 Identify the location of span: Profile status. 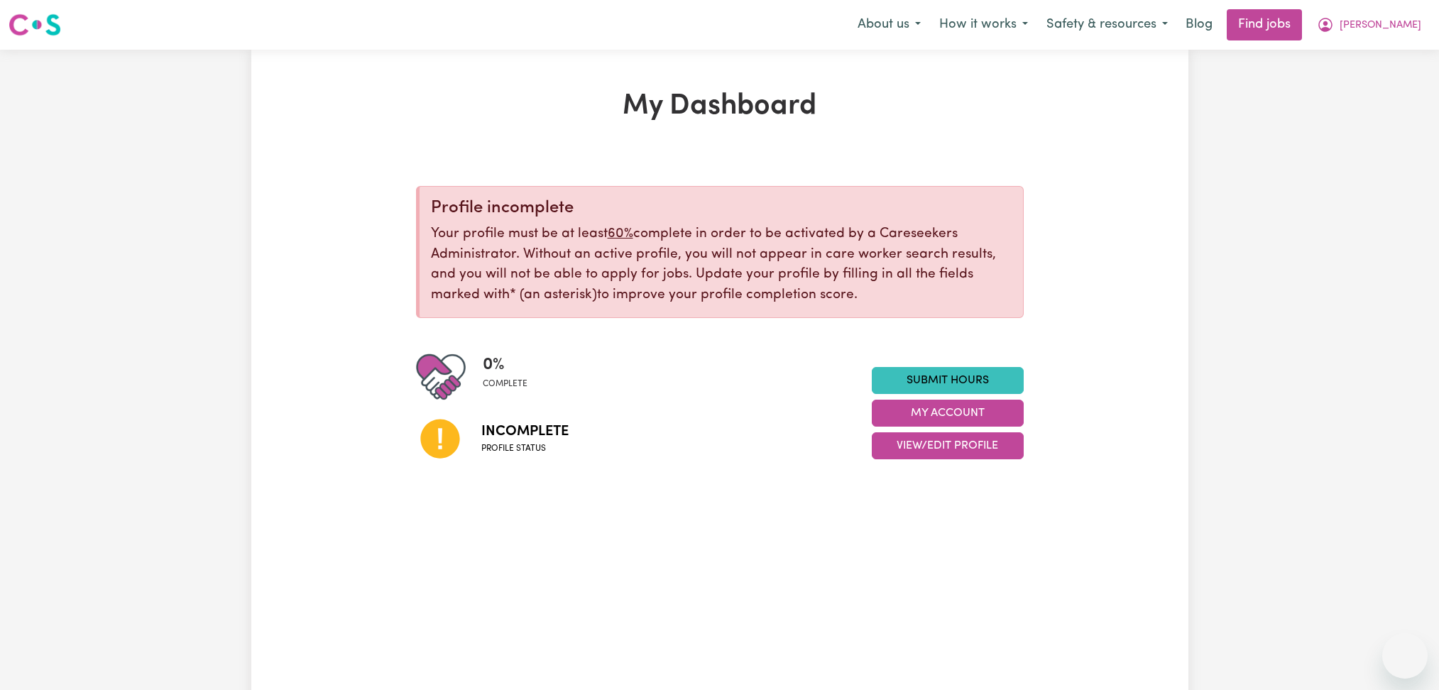
(524, 449).